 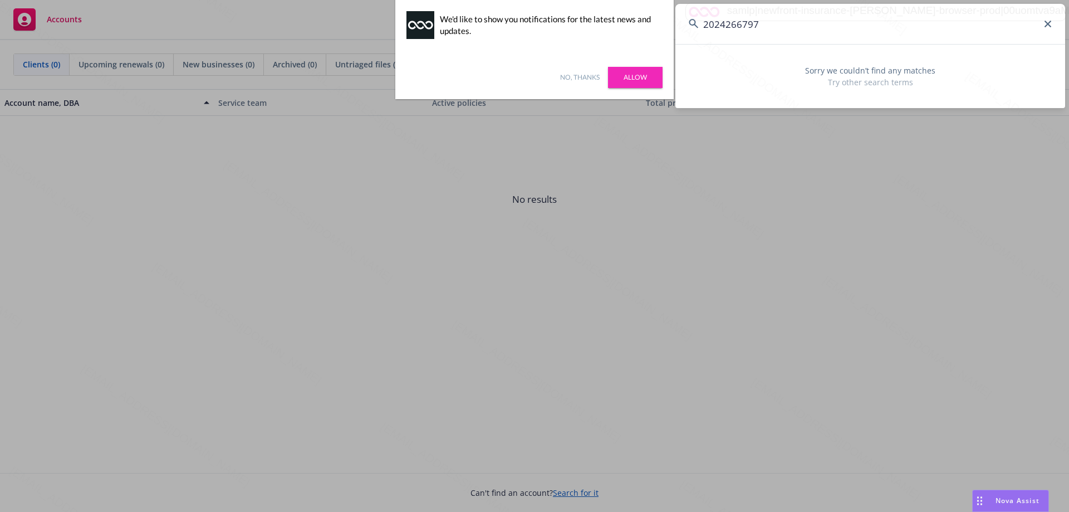 What do you see at coordinates (871, 24) in the screenshot?
I see `input: Search...` at bounding box center [871, 24].